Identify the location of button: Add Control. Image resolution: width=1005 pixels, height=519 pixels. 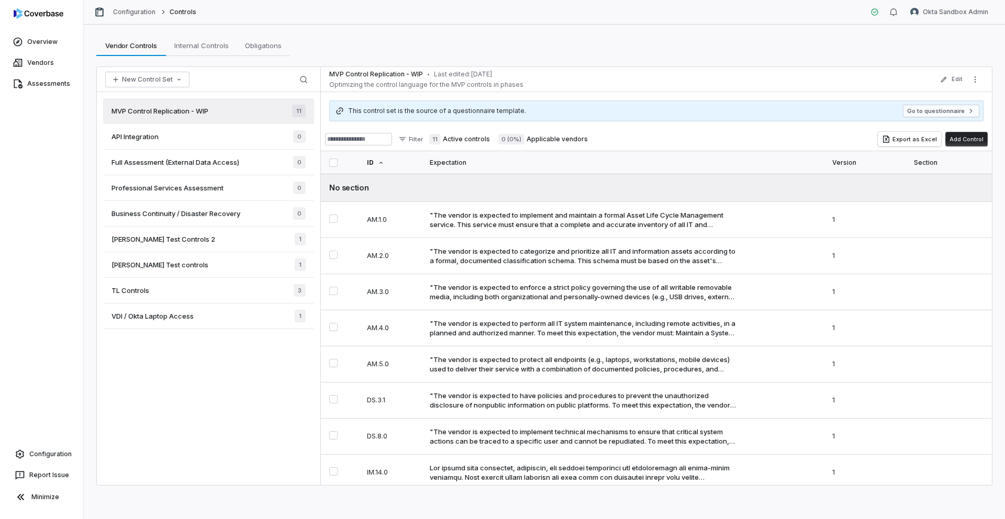
(966, 139).